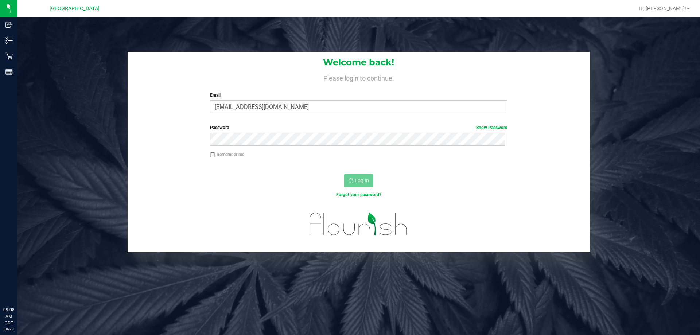 Image resolution: width=700 pixels, height=335 pixels. What do you see at coordinates (9, 25) in the screenshot?
I see `inline-svg: Inbound` at bounding box center [9, 25].